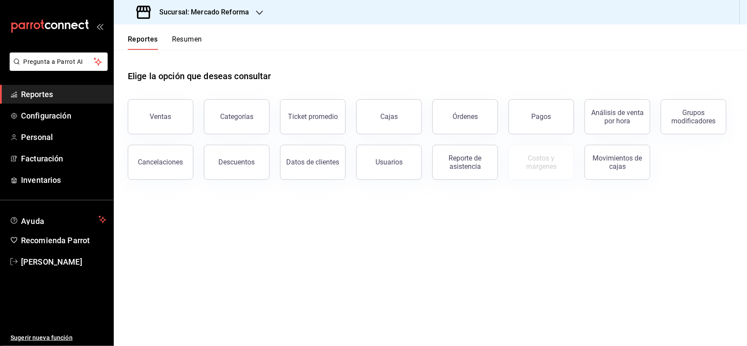 This screenshot has height=346, width=747. I want to click on button: Categorías, so click(237, 117).